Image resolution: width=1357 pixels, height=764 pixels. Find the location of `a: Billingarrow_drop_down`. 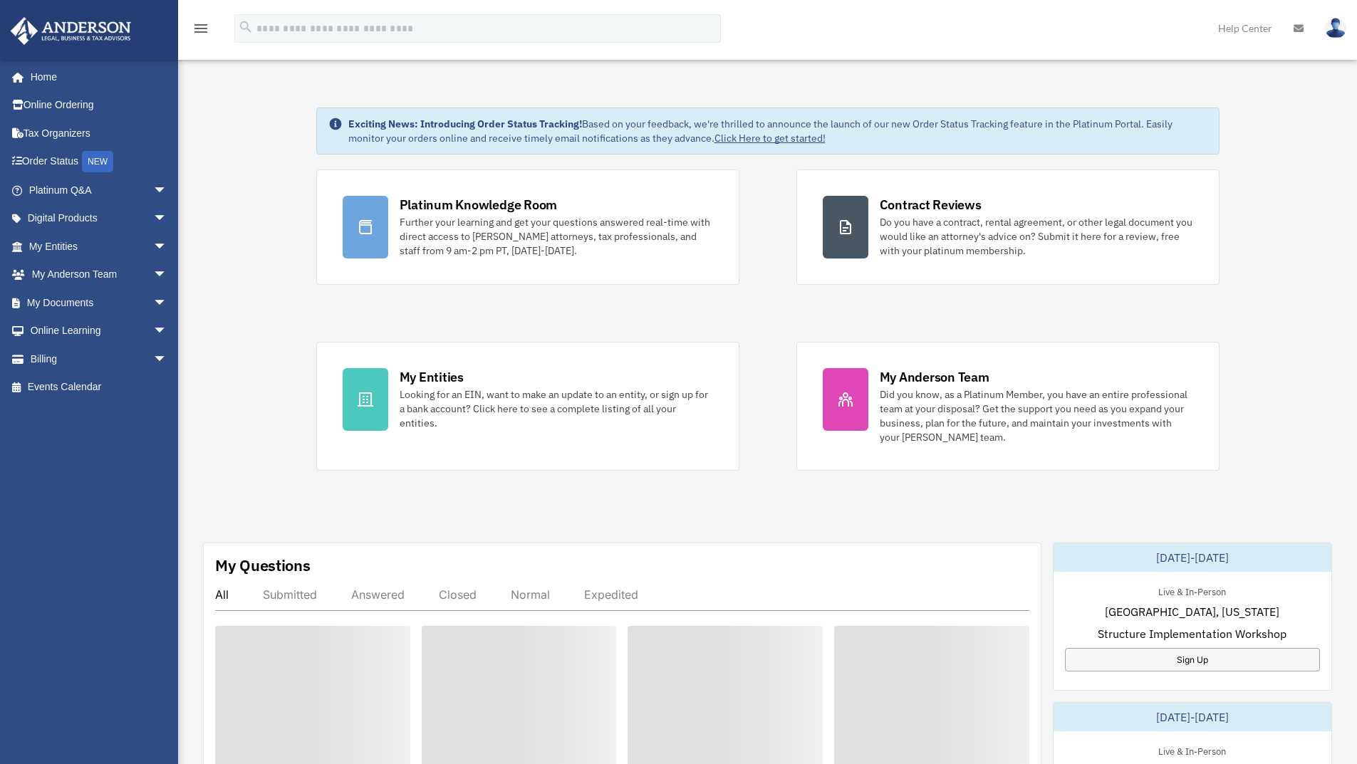

a: Billingarrow_drop_down is located at coordinates (99, 359).